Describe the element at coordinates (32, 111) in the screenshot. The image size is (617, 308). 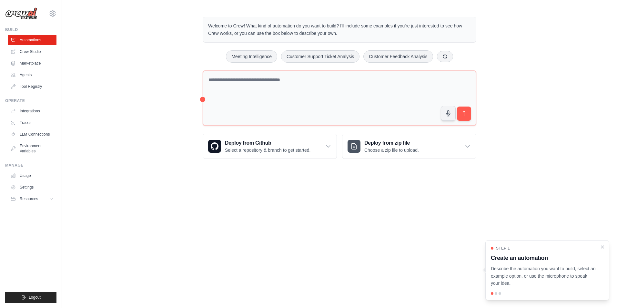
I see `a: Integrations` at that location.